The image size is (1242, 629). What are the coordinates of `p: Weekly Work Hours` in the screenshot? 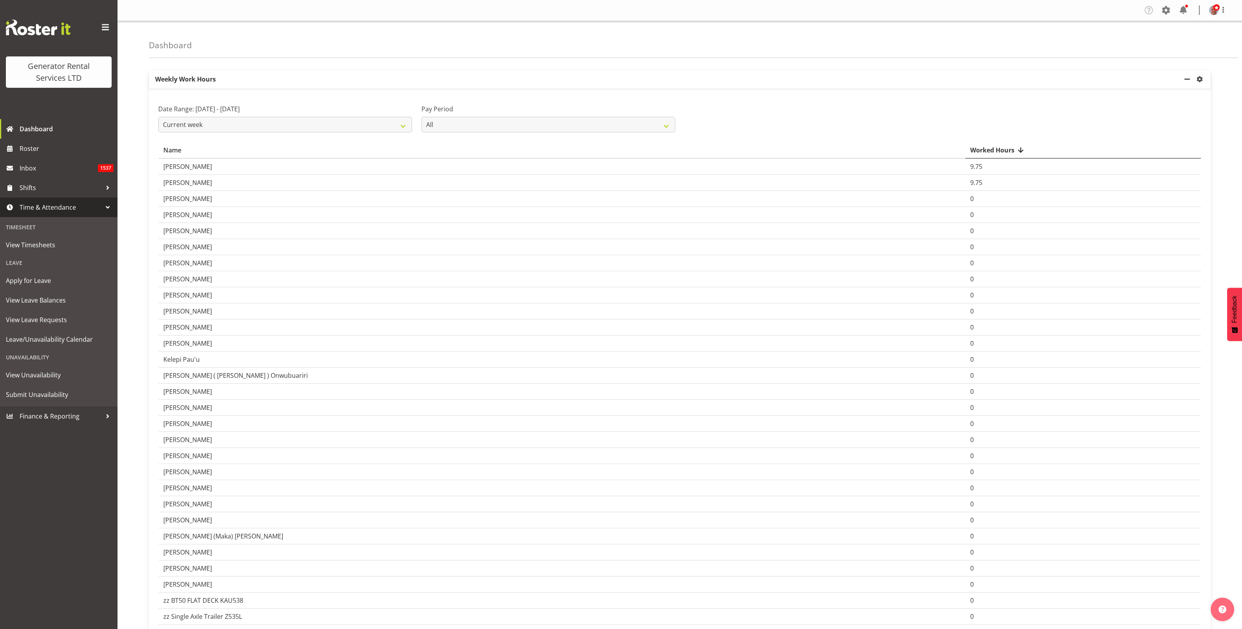 It's located at (666, 79).